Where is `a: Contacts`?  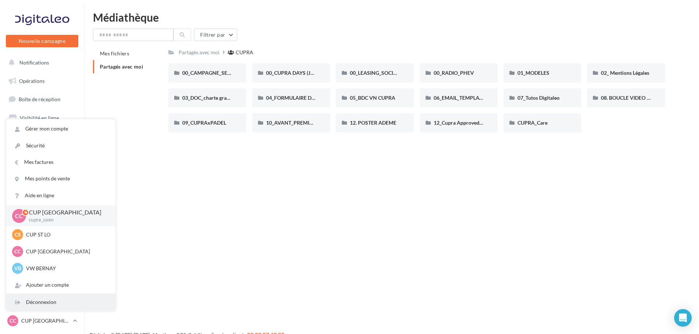
a: Contacts is located at coordinates (42, 154).